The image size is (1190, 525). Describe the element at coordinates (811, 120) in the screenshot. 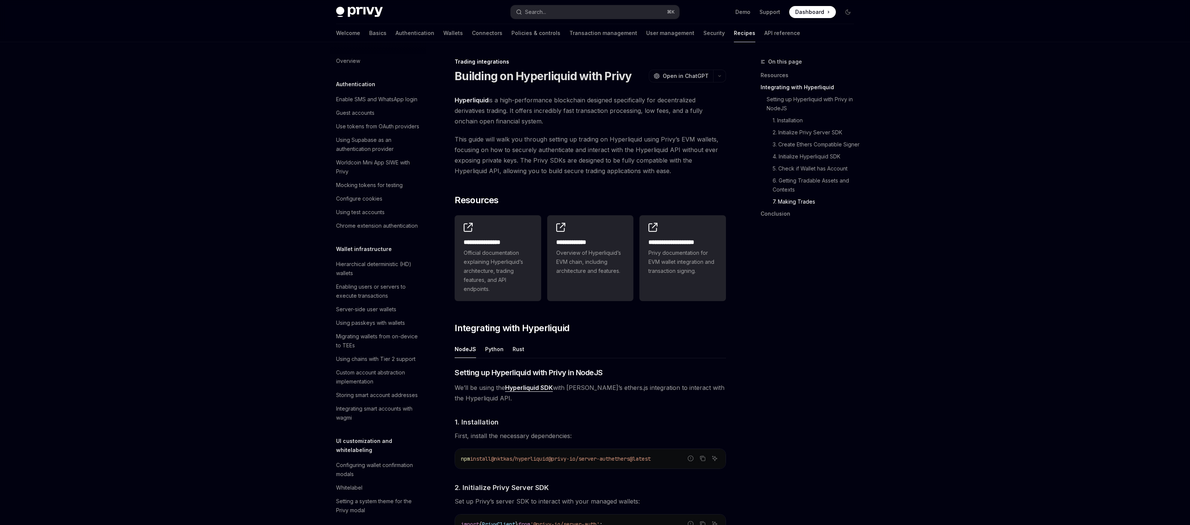

I see `a: 1. Installation` at that location.